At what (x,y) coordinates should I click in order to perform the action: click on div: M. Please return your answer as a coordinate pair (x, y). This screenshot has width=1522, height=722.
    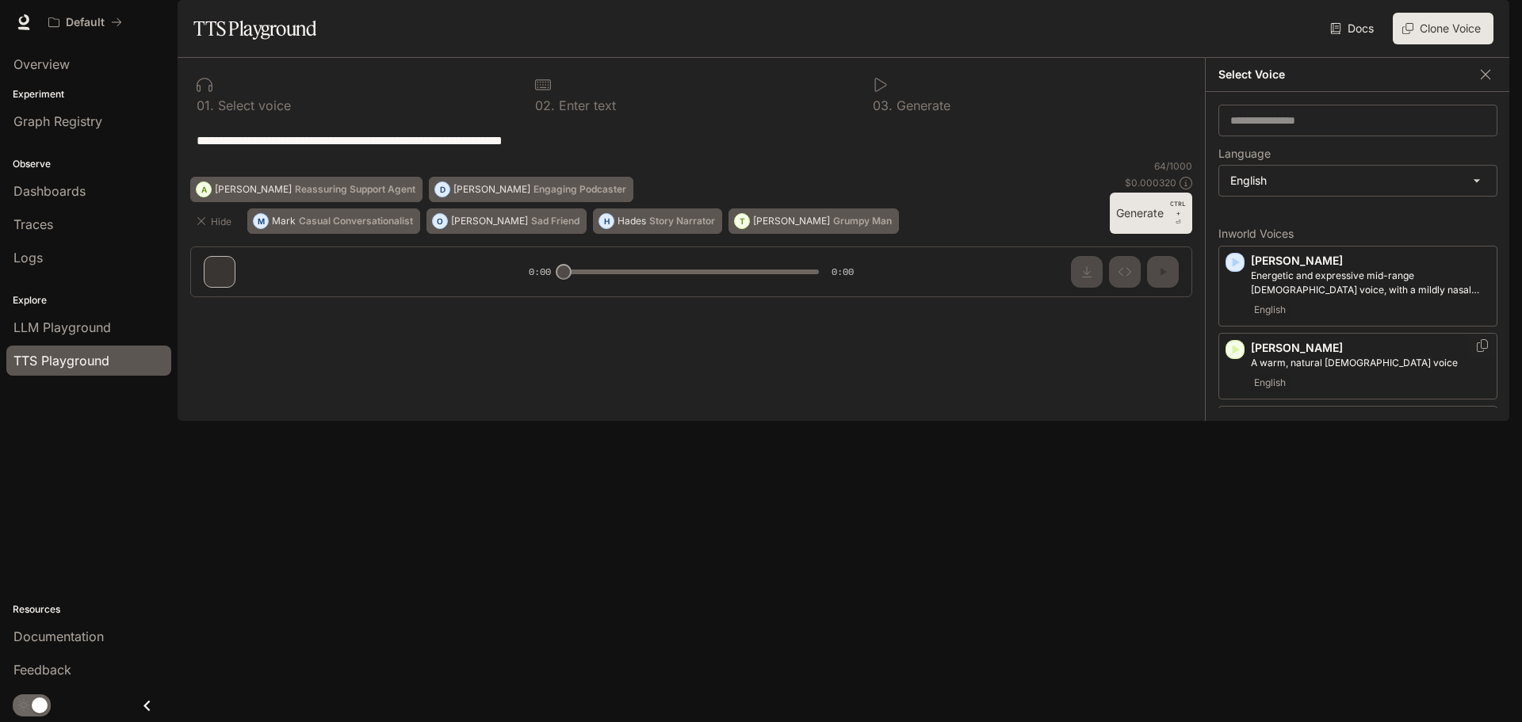
    Looking at the image, I should click on (261, 221).